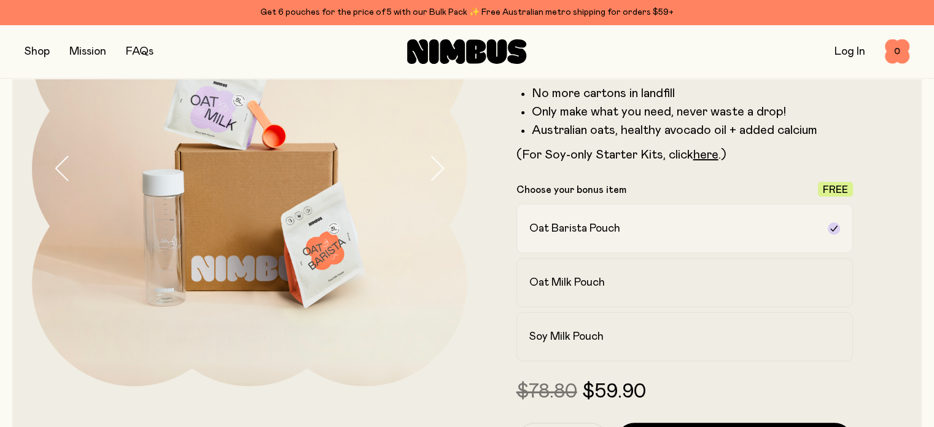  What do you see at coordinates (139, 52) in the screenshot?
I see `a: FAQs` at bounding box center [139, 52].